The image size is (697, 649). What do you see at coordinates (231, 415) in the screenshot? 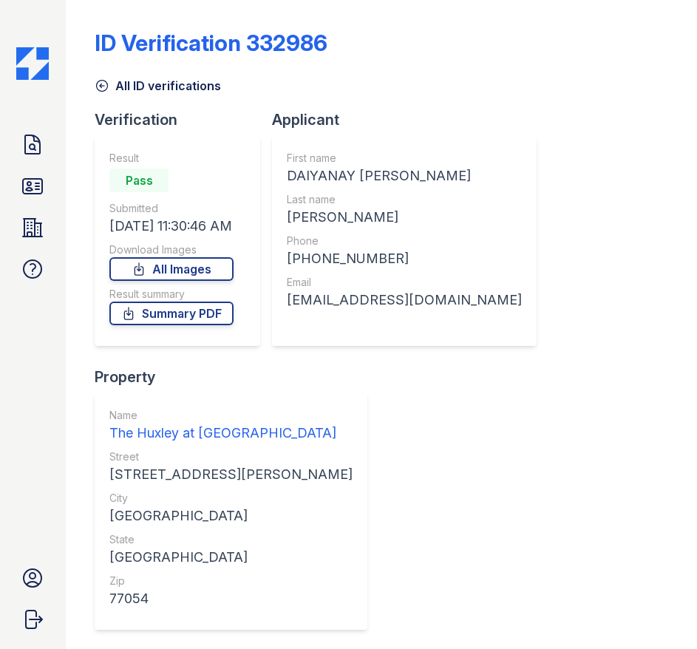
I see `div: Name` at bounding box center [231, 415].